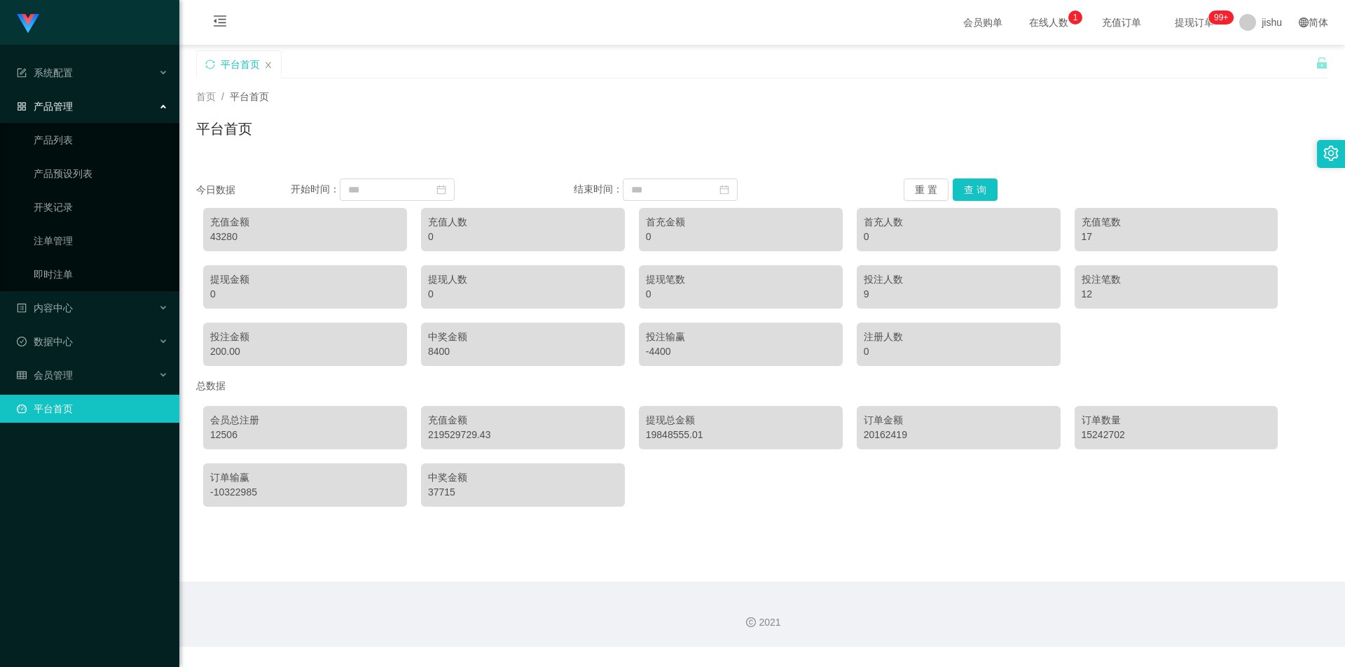 The image size is (1345, 667). Describe the element at coordinates (522, 492) in the screenshot. I see `div: 37715` at that location.